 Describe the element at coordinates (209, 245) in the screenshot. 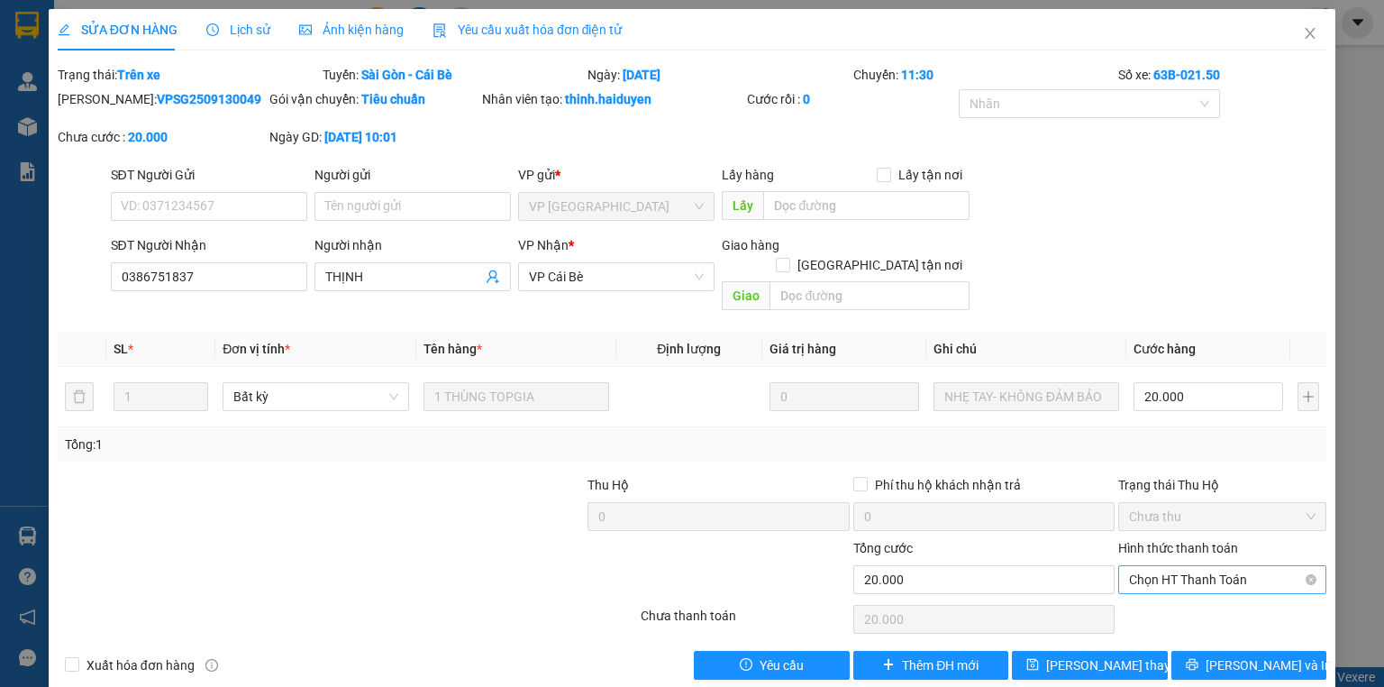

I see `div: SĐT Người Nhận` at that location.